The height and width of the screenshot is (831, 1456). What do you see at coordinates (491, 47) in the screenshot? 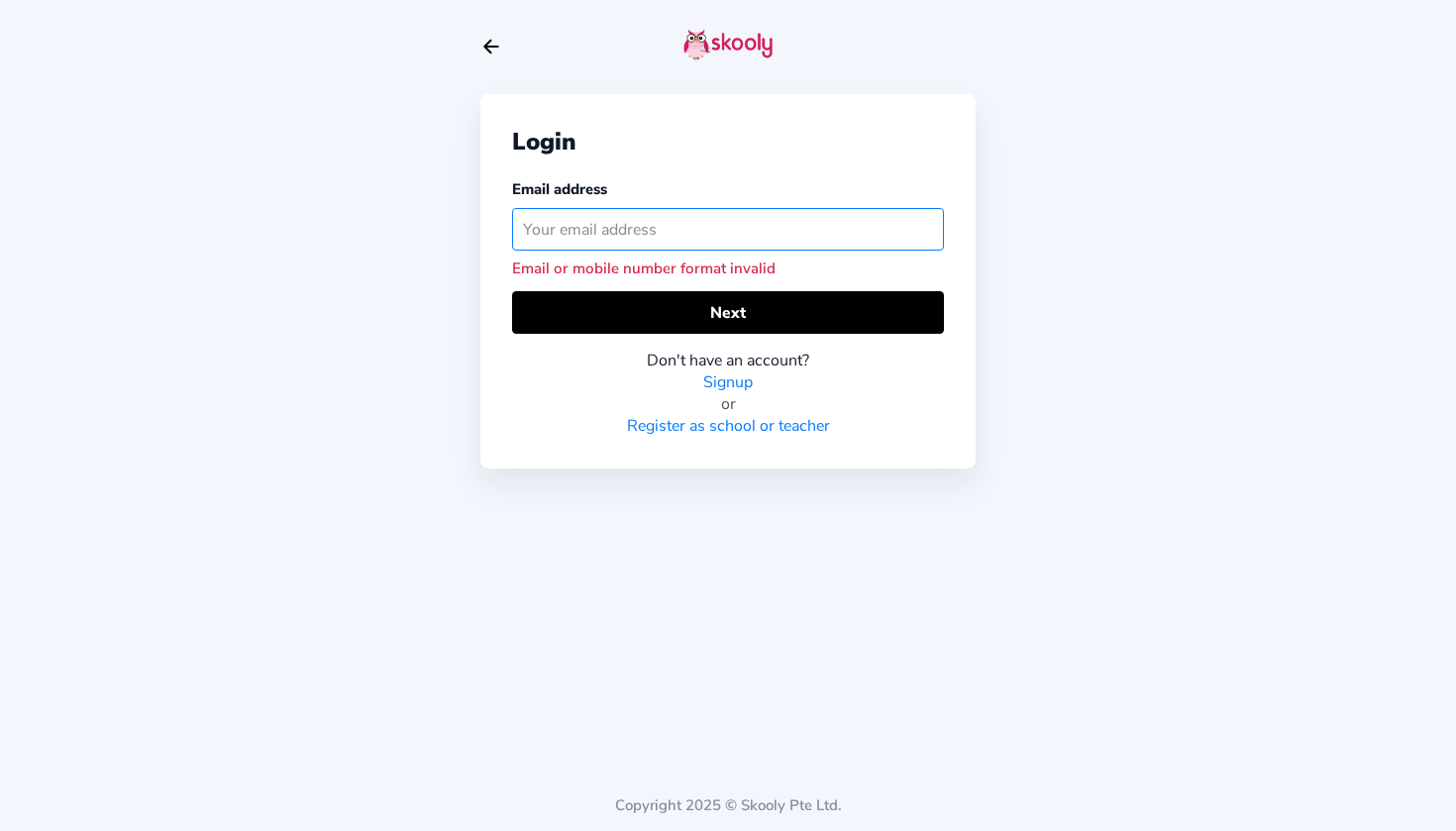
I see `ion-icon: arrow back outline` at bounding box center [491, 47].